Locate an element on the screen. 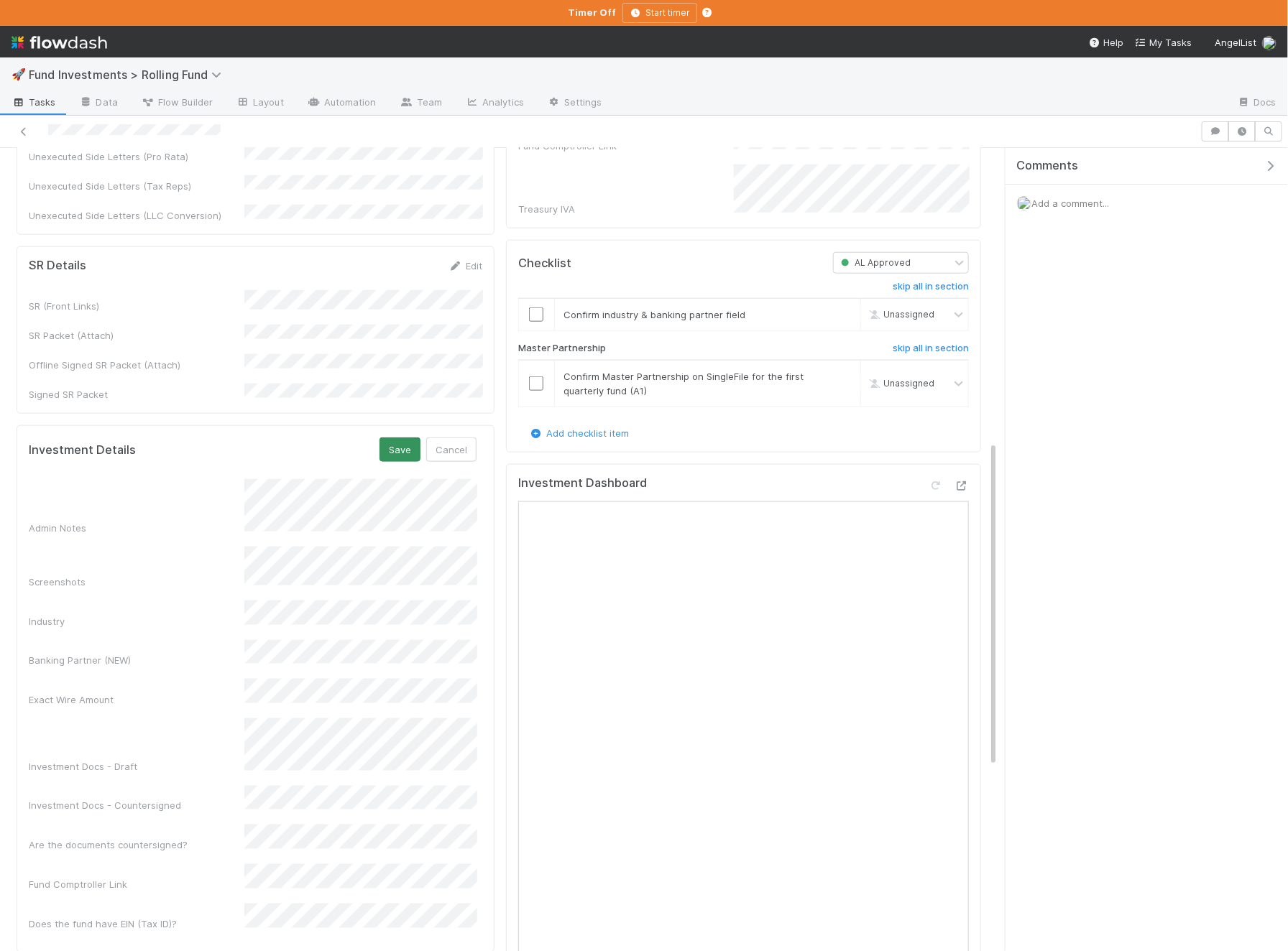 The image size is (1288, 951). button: Start timer is located at coordinates (660, 13).